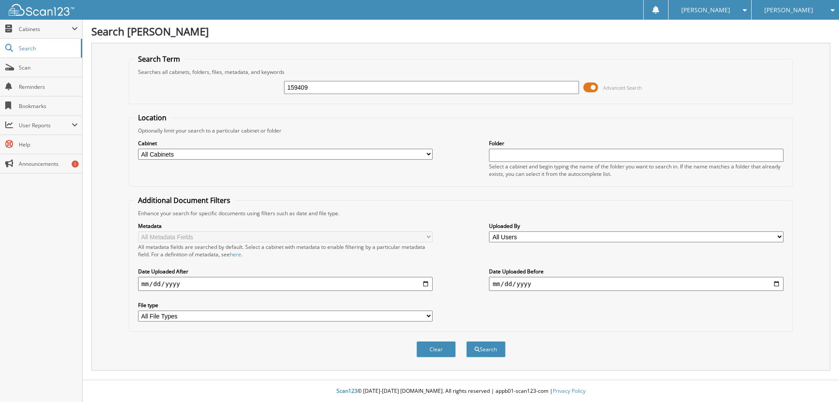  What do you see at coordinates (623, 87) in the screenshot?
I see `span: Advanced Search` at bounding box center [623, 87].